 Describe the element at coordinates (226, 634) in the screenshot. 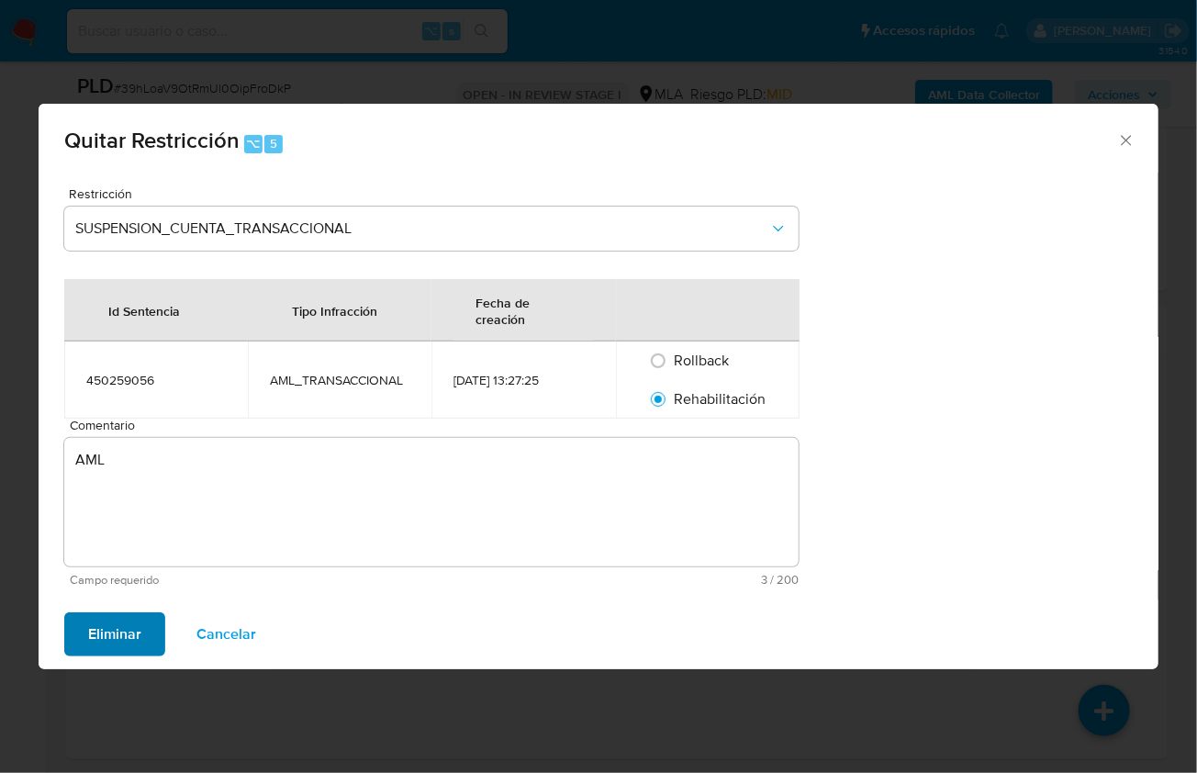

I see `button: Cancelar` at that location.